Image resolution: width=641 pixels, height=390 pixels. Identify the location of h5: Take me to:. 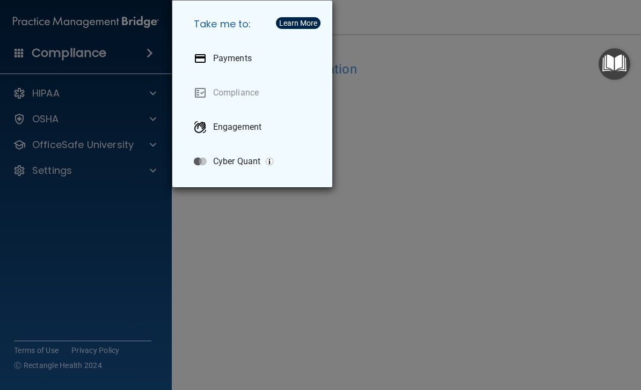
(254, 24).